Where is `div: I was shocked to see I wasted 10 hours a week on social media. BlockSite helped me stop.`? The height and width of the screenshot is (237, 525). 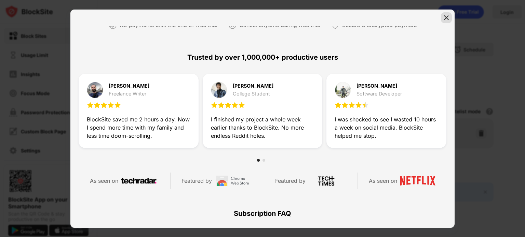
div: I was shocked to see I wasted 10 hours a week on social media. BlockSite helped me stop. is located at coordinates (386, 128).